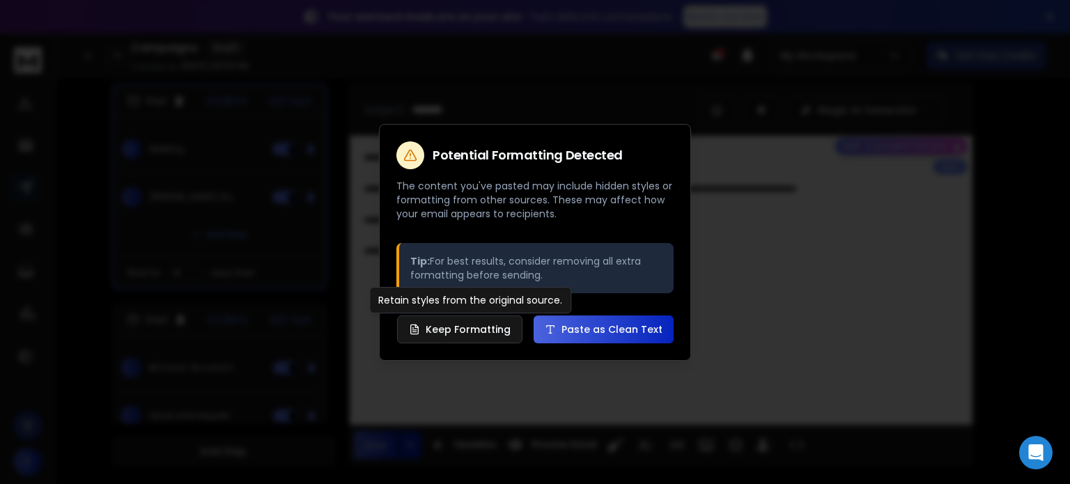 The width and height of the screenshot is (1070, 484). What do you see at coordinates (460, 329) in the screenshot?
I see `button: Keep Formatting` at bounding box center [460, 329].